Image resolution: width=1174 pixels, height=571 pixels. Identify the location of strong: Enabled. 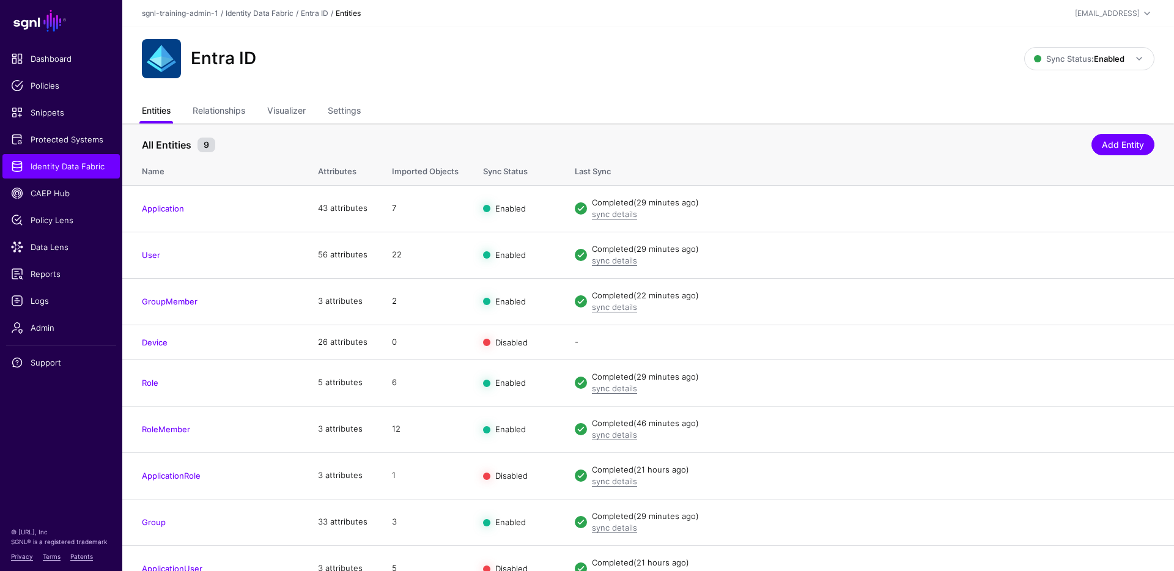
(1110, 59).